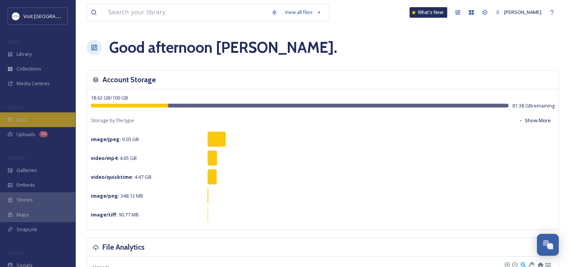  Describe the element at coordinates (27, 170) in the screenshot. I see `span: Galleries` at that location.